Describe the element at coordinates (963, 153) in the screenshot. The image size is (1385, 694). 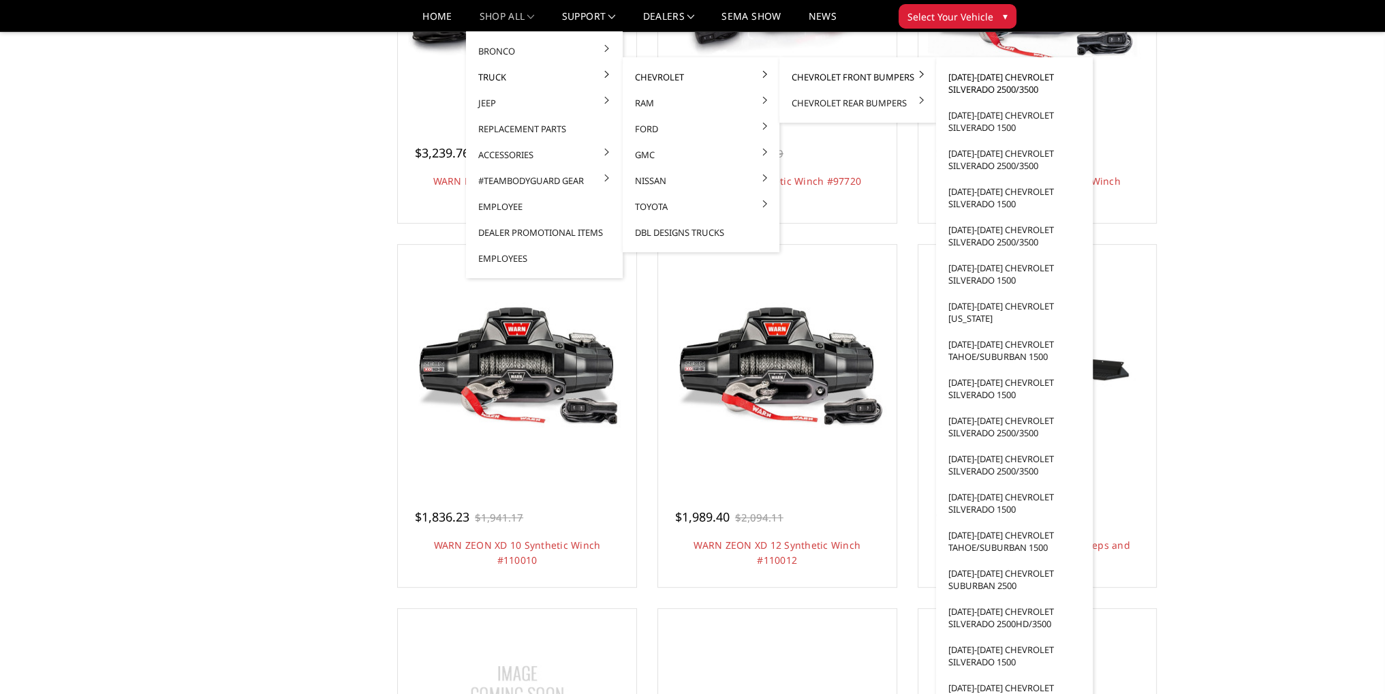
I see `span: $2,235.28` at that location.